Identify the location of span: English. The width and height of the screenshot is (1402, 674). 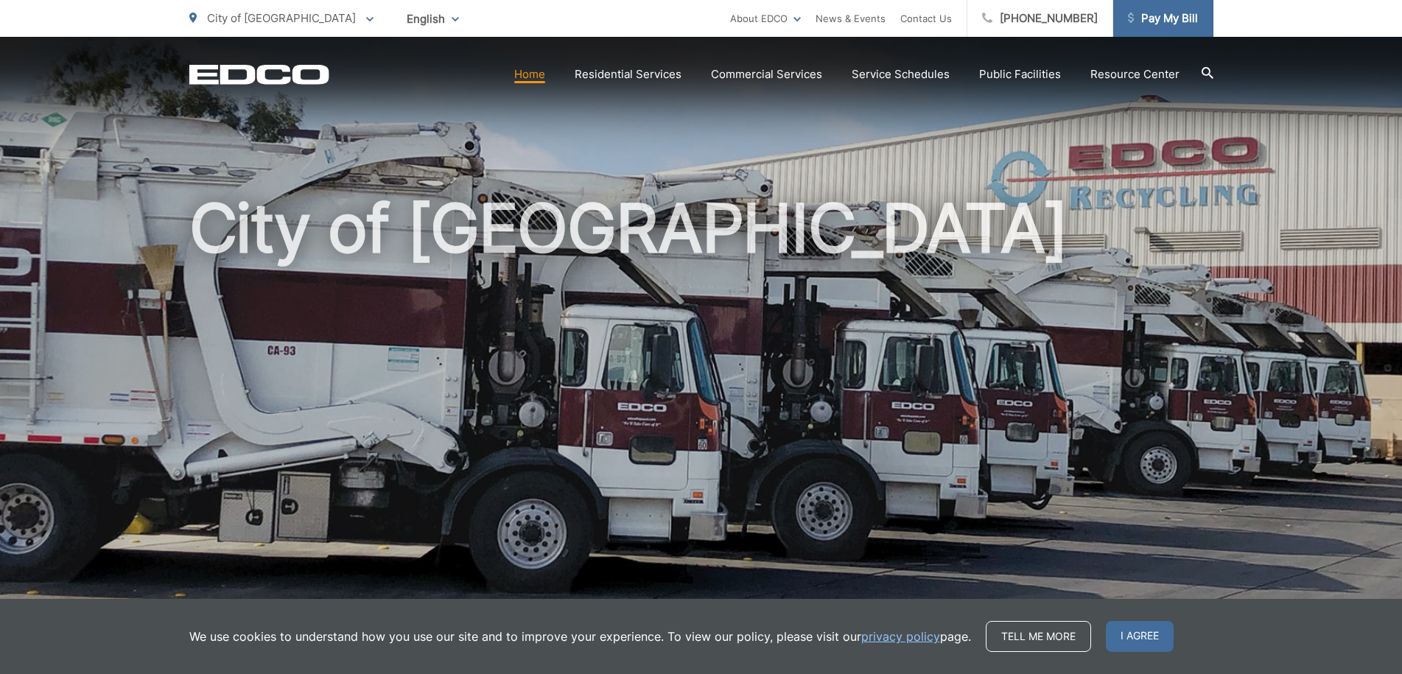
(432, 18).